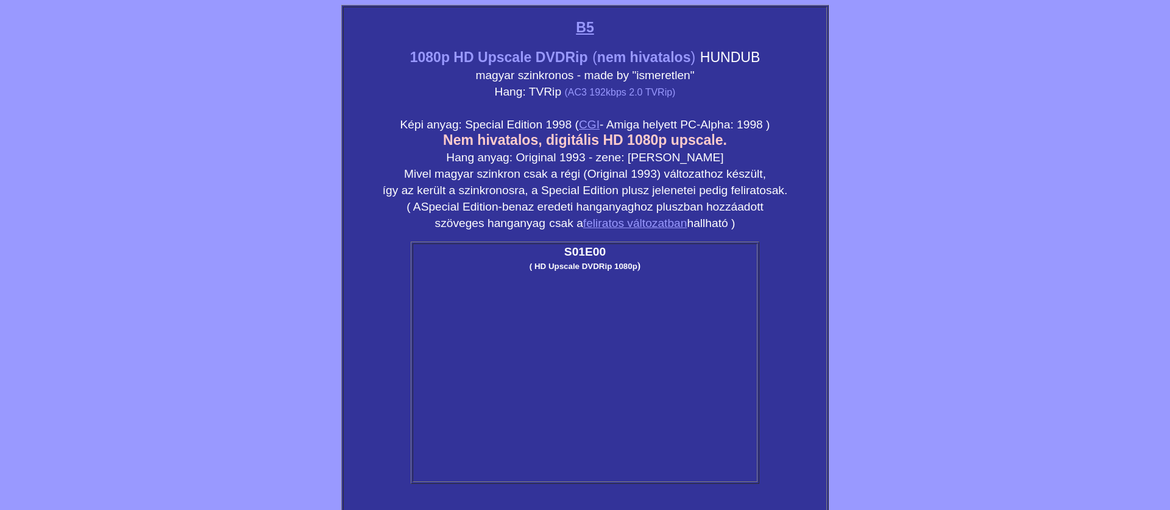 The height and width of the screenshot is (510, 1170). Describe the element at coordinates (471, 207) in the screenshot. I see `small: Special Edition-ben` at that location.